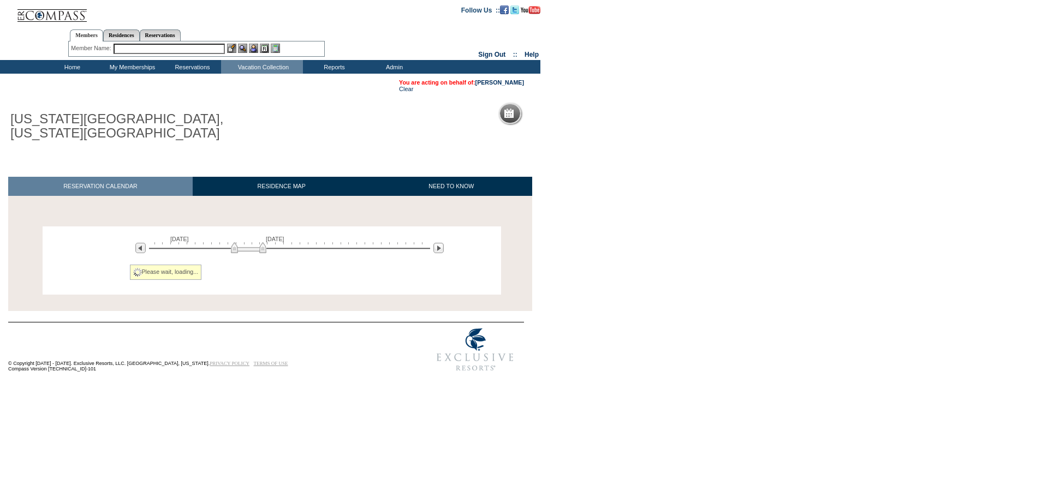 The width and height of the screenshot is (1048, 497). Describe the element at coordinates (253, 48) in the screenshot. I see `img: Impersonate` at that location.